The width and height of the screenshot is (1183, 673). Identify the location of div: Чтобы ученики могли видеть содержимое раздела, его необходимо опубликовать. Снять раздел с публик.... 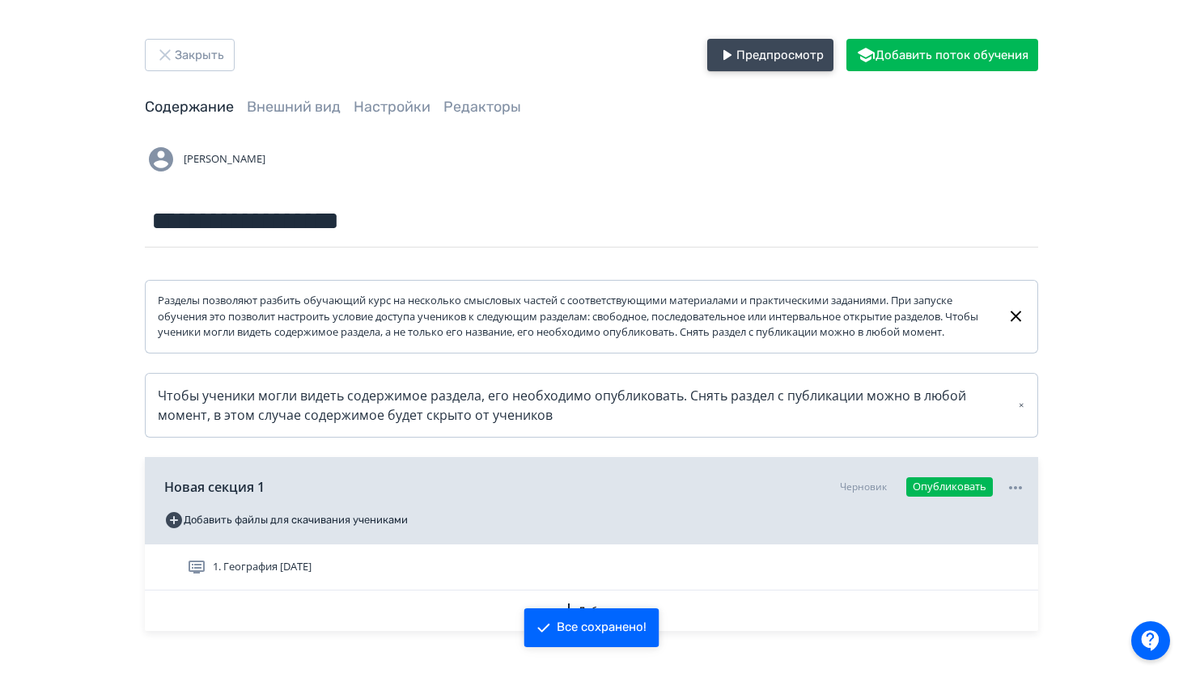
(592, 405).